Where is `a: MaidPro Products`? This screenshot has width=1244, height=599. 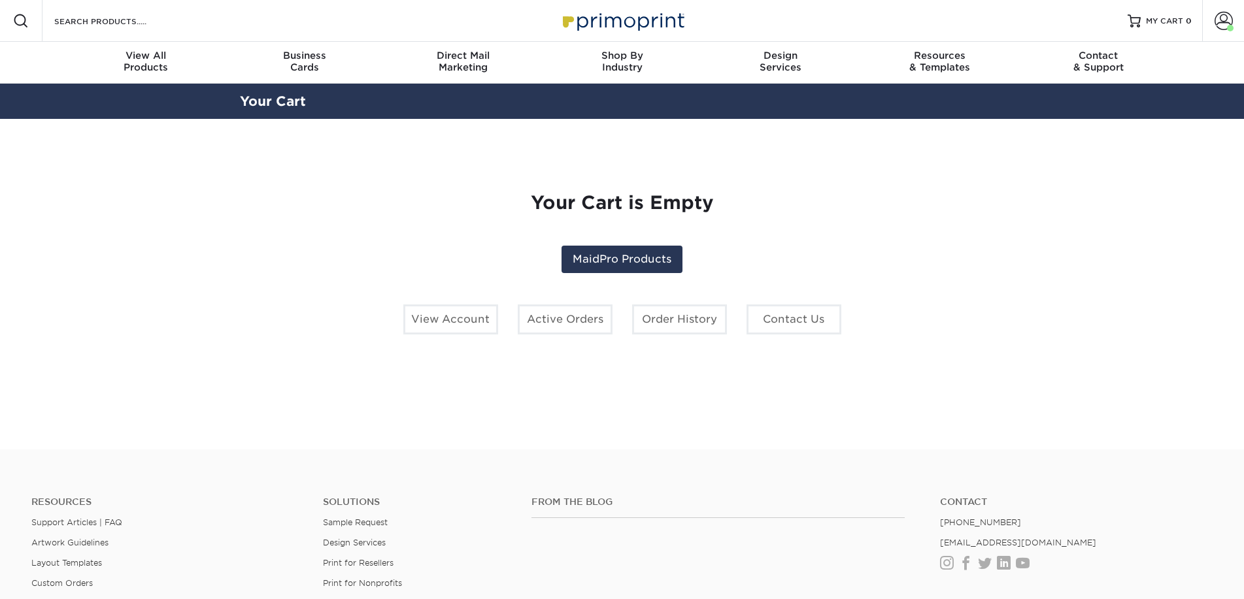 a: MaidPro Products is located at coordinates (622, 259).